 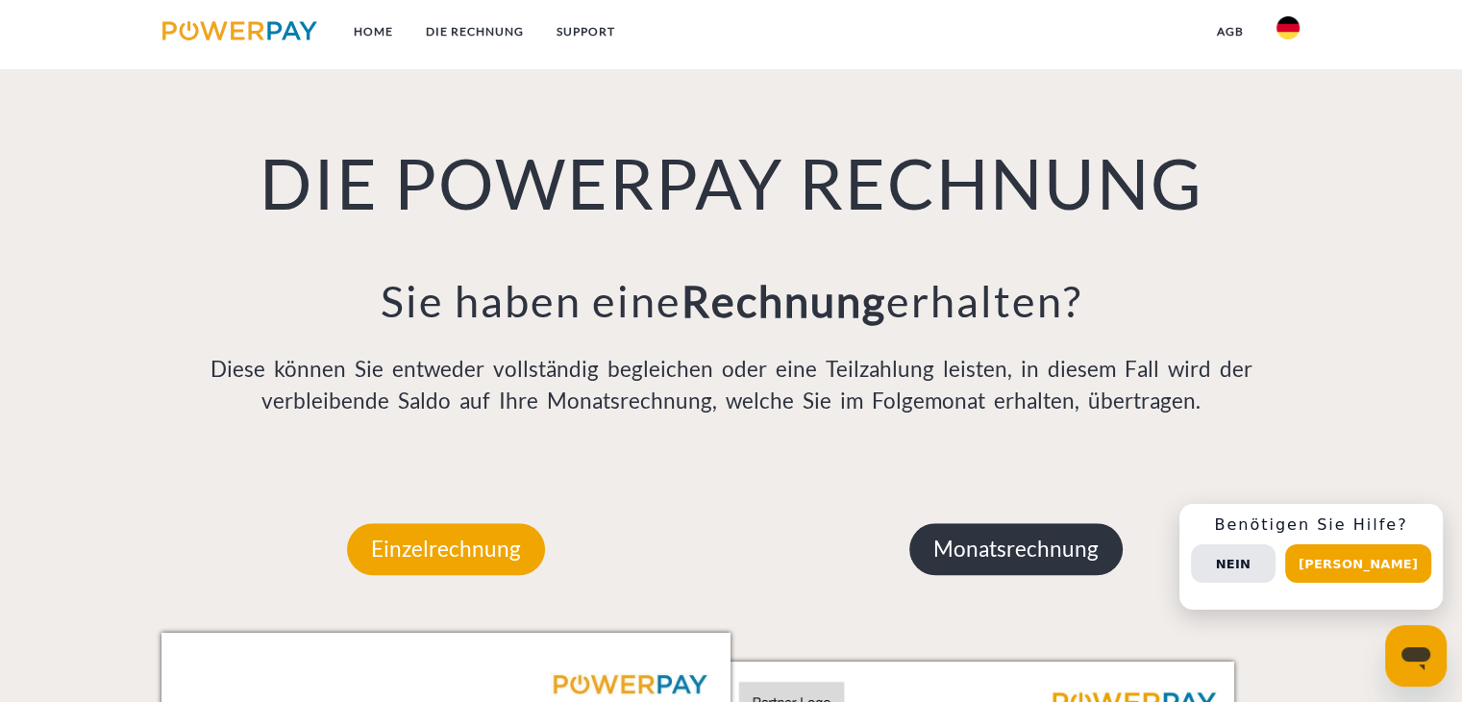 What do you see at coordinates (731, 301) in the screenshot?
I see `h3: Sie haben eine erhalten?` at bounding box center [731, 301].